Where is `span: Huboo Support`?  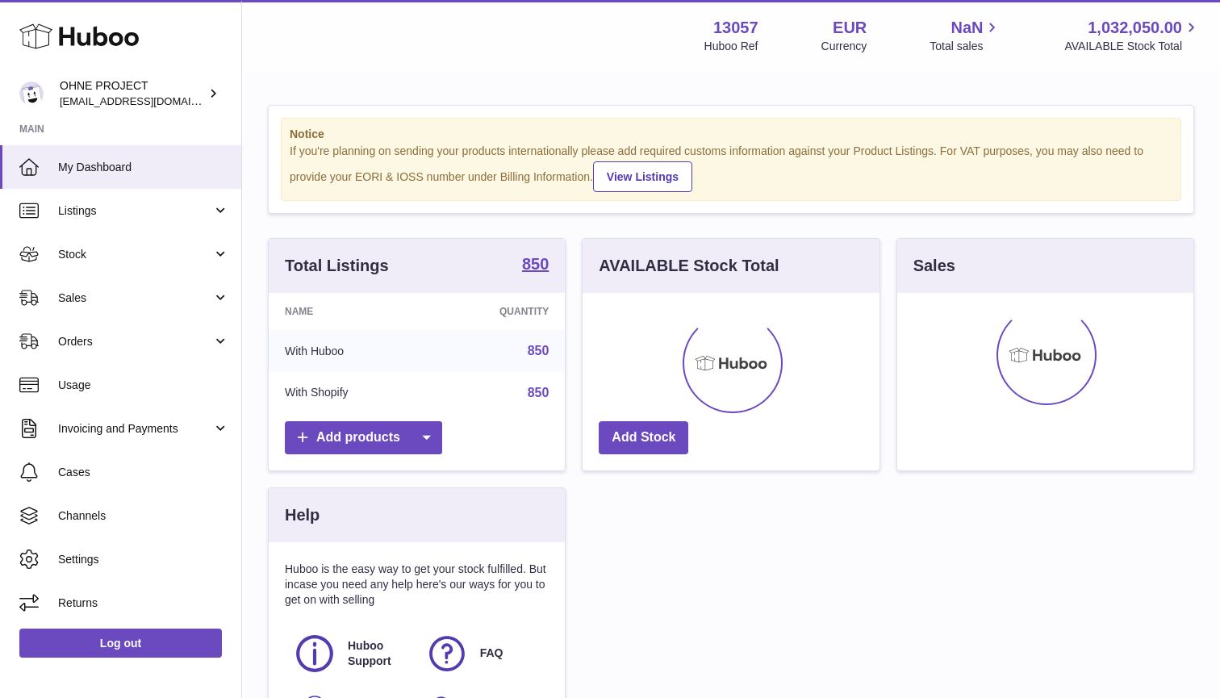
span: Huboo Support is located at coordinates (378, 654).